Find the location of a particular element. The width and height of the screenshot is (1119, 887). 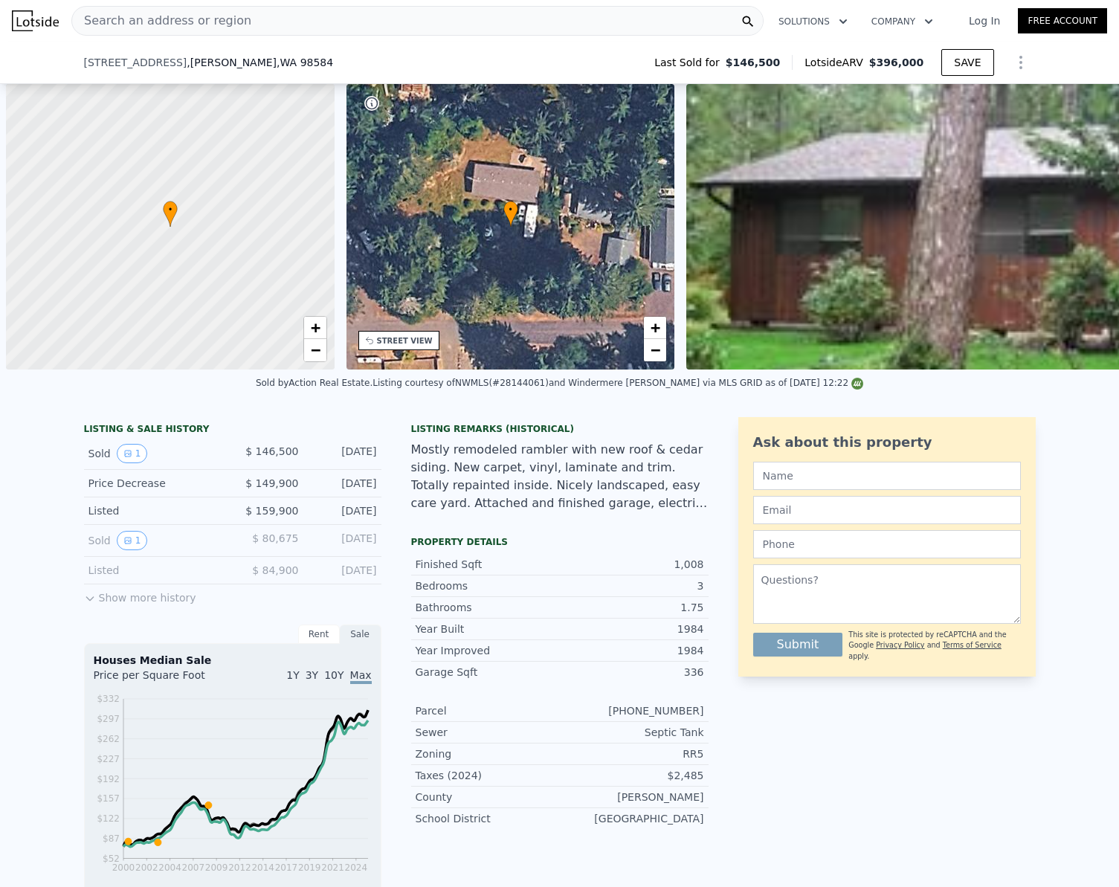

tspan: $157 is located at coordinates (108, 798).